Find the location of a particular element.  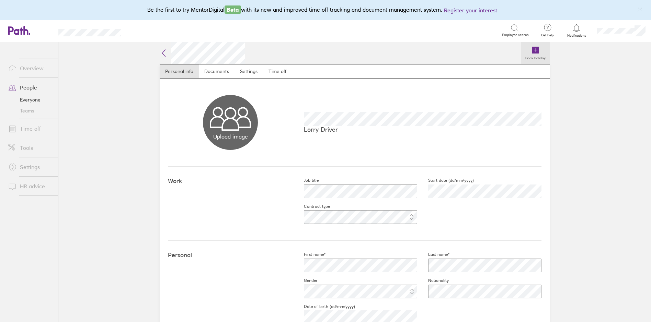

a: HR advice is located at coordinates (30, 186).